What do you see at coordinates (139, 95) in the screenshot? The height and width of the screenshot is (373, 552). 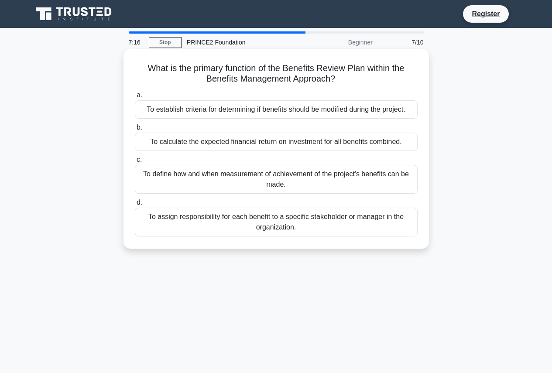 I see `span: a.` at bounding box center [139, 95].